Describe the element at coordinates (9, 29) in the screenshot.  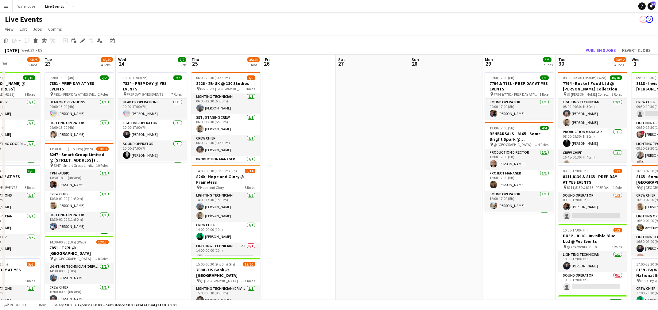
I see `span: View` at that location.